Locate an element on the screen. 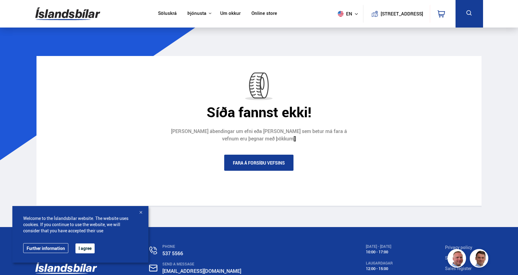 This screenshot has width=518, height=275. img: G0Ugv5HjCgRt.svg is located at coordinates (68, 14).